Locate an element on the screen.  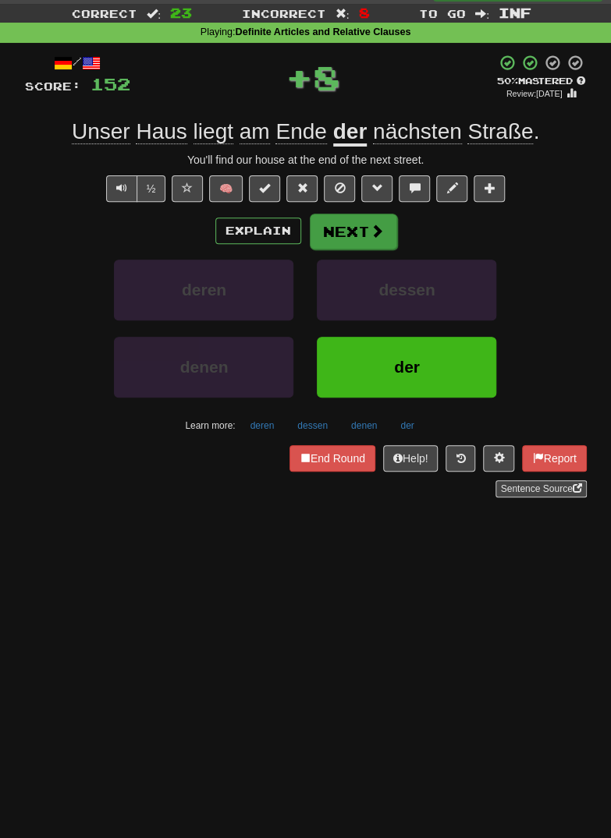
div: Mastered is located at coordinates (541, 81).